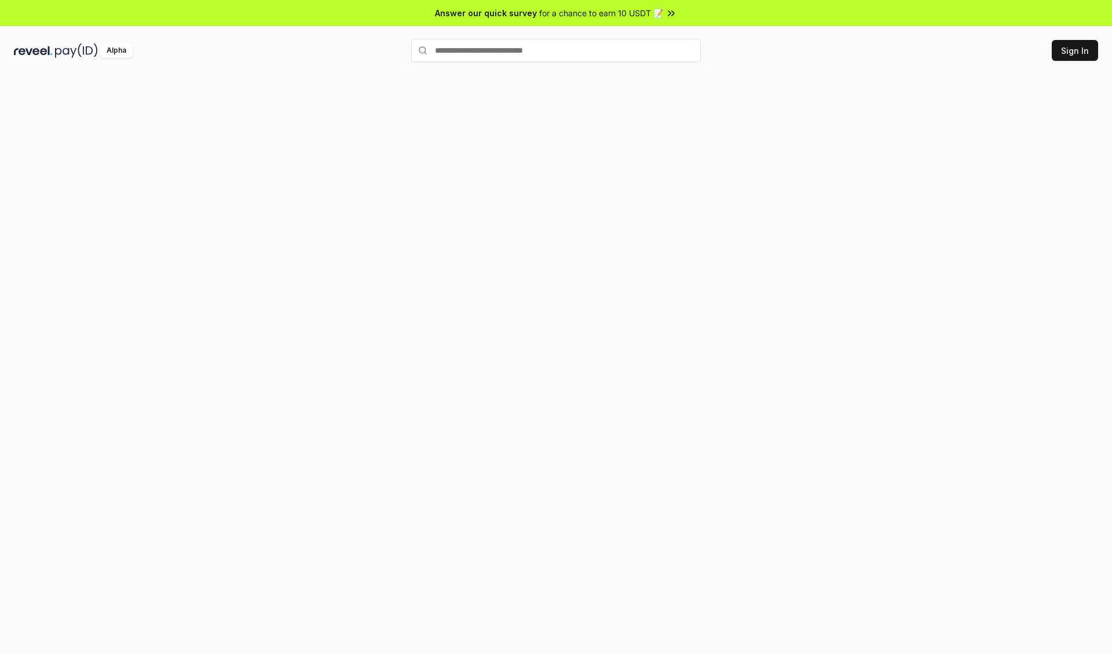 The height and width of the screenshot is (654, 1112). Describe the element at coordinates (486, 13) in the screenshot. I see `span: Answer our quick survey` at that location.